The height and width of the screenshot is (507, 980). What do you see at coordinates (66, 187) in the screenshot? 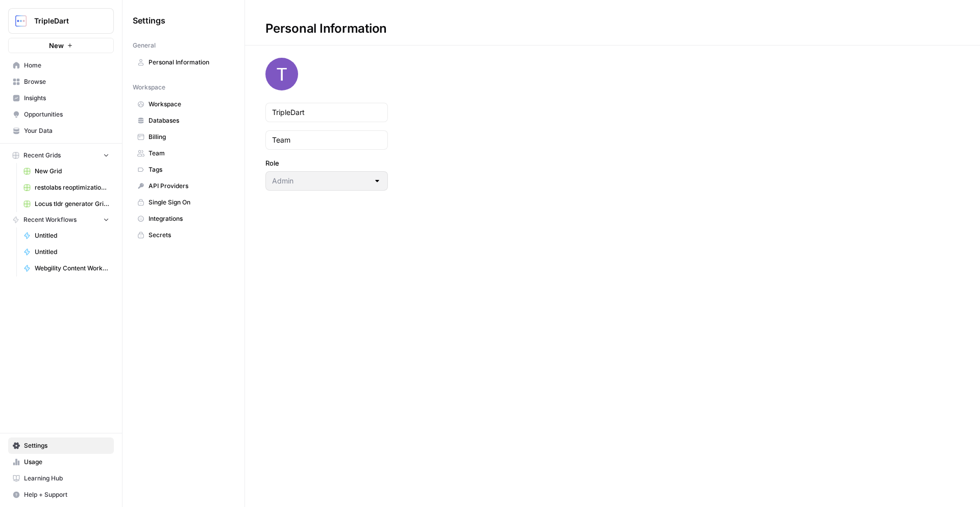
I see `a: restolabs reoptimizations aug` at bounding box center [66, 187].